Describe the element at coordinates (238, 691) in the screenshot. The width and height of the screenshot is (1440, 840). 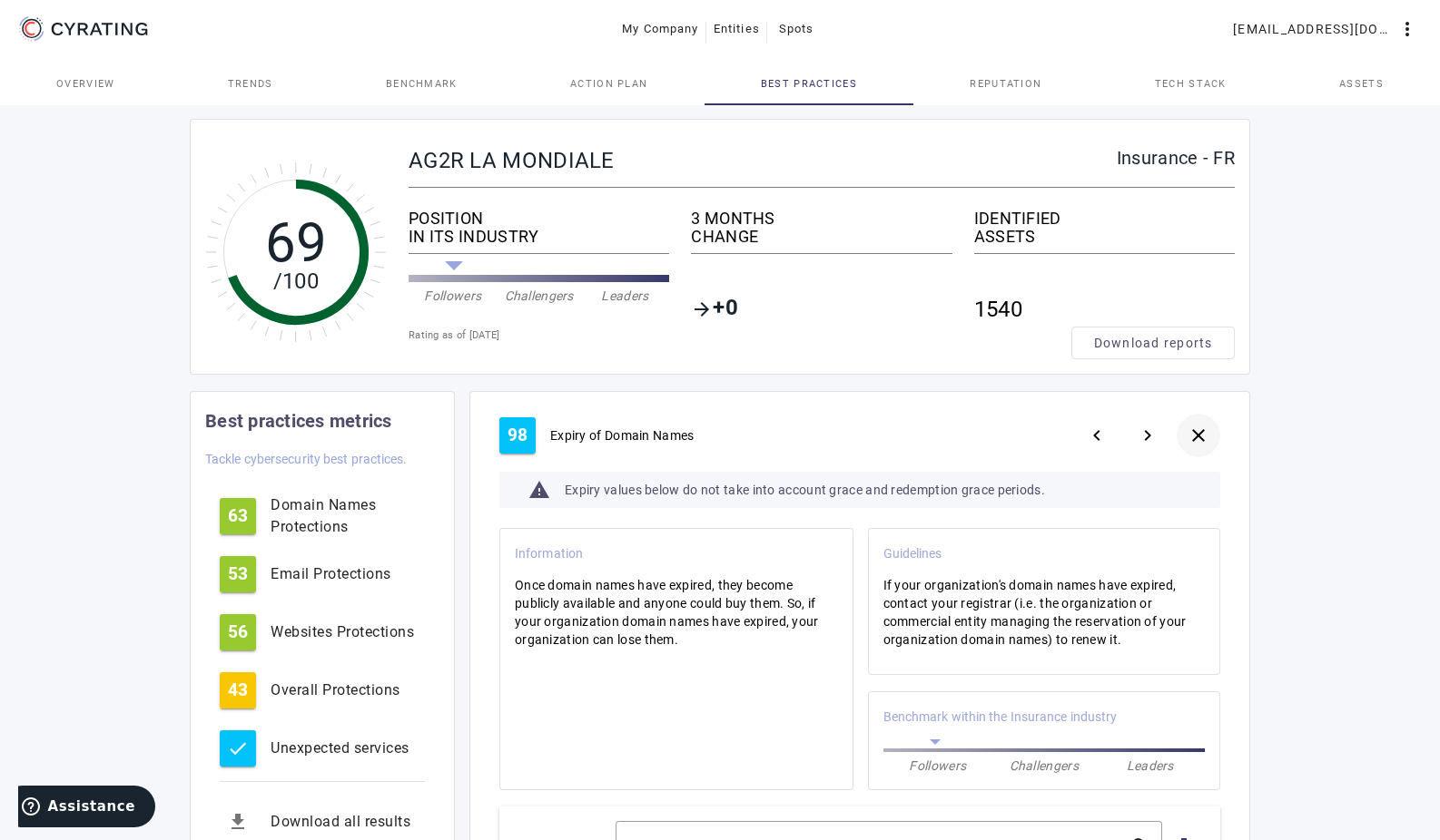
I see `span: 43` at that location.